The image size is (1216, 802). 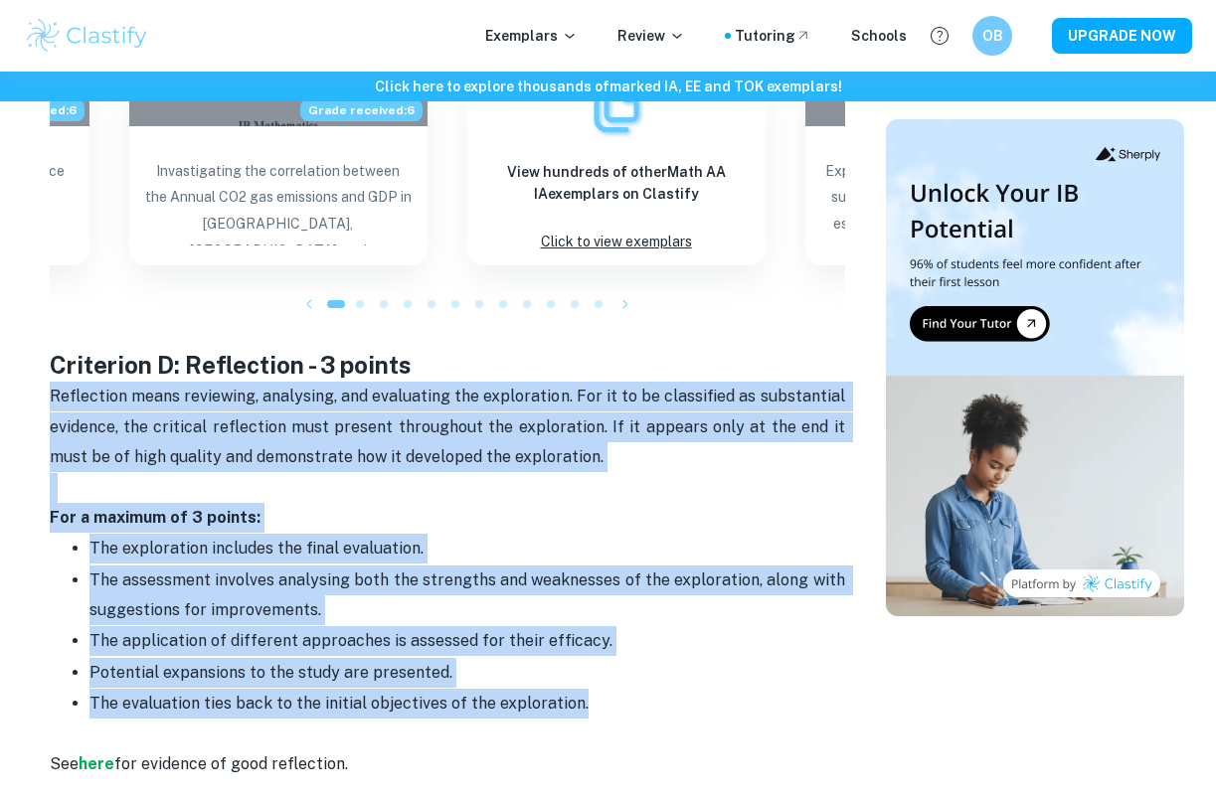 I want to click on strong: For a maximum of 3 points:, so click(x=155, y=517).